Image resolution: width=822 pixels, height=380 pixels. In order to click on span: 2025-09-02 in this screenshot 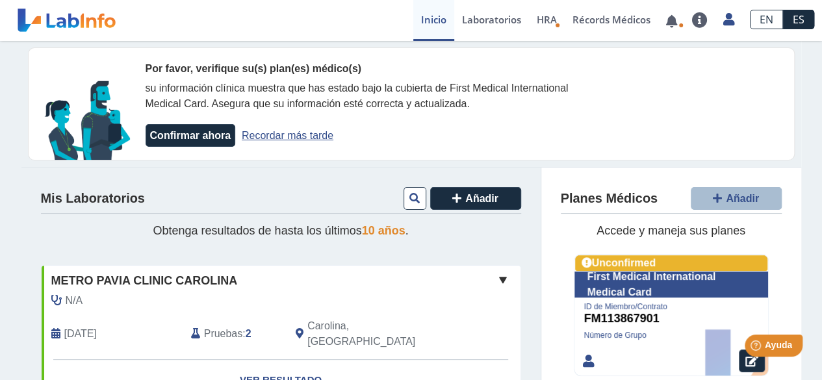, I will do `click(81, 334)`.